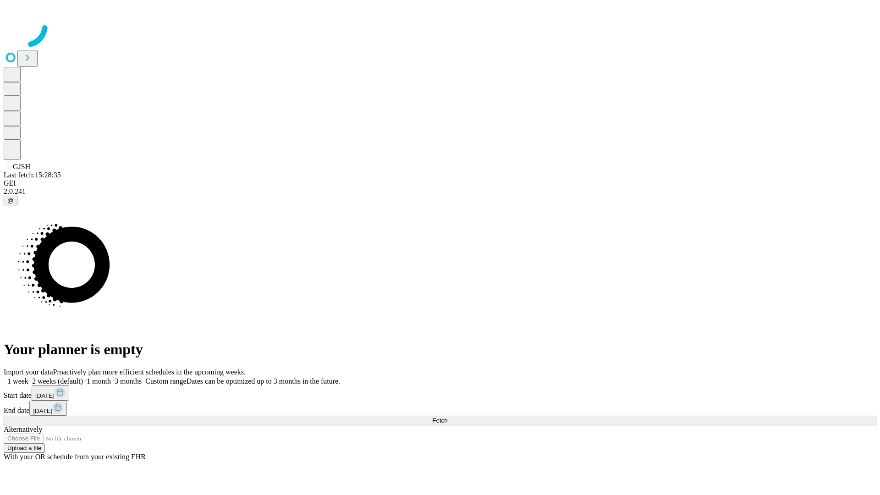  Describe the element at coordinates (28, 372) in the screenshot. I see `span: Import your data` at that location.